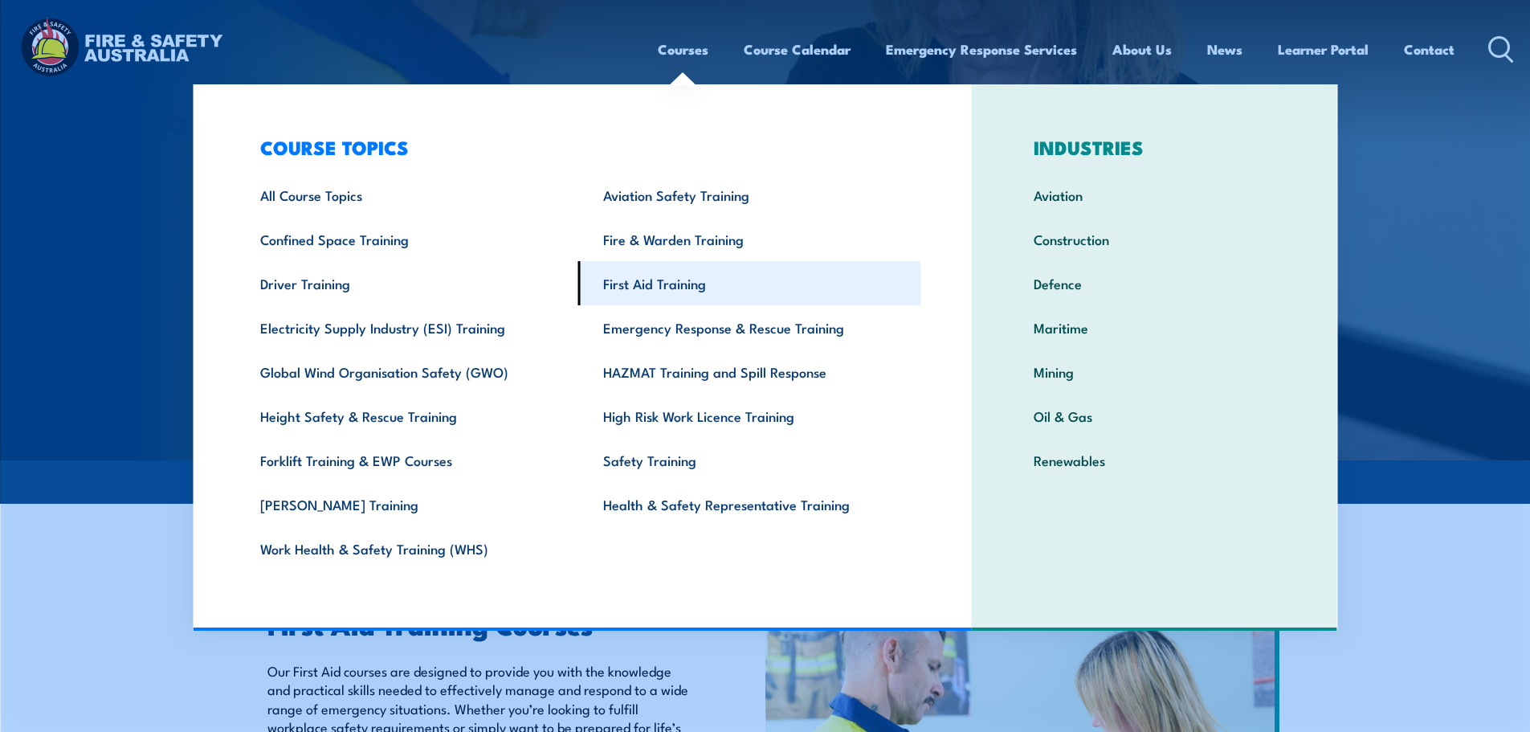 The width and height of the screenshot is (1530, 732). What do you see at coordinates (749, 239) in the screenshot?
I see `a: Fire & Warden Training` at bounding box center [749, 239].